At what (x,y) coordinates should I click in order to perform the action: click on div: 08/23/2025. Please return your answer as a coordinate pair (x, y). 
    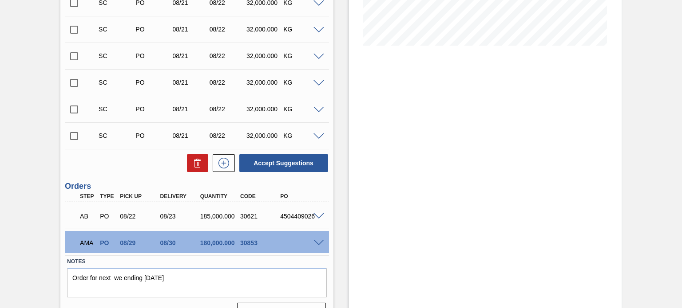
    Looking at the image, I should click on (180, 217).